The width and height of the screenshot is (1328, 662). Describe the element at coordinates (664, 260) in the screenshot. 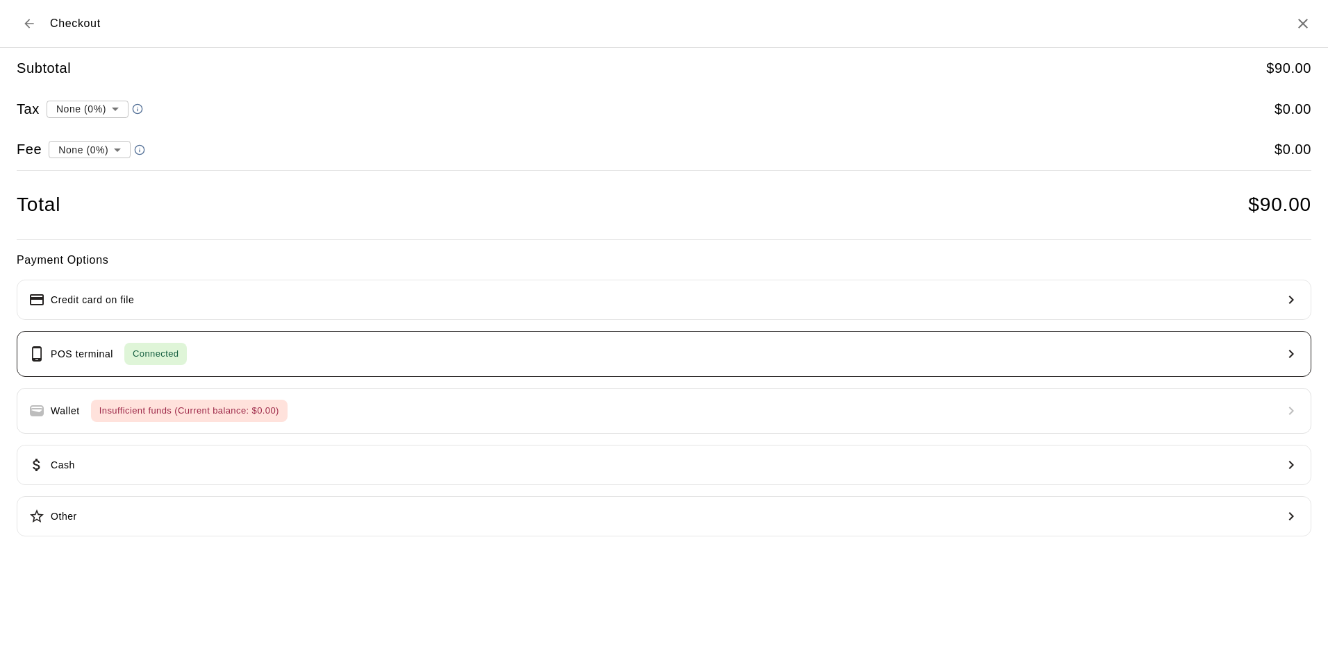

I see `h6: Payment Options` at that location.